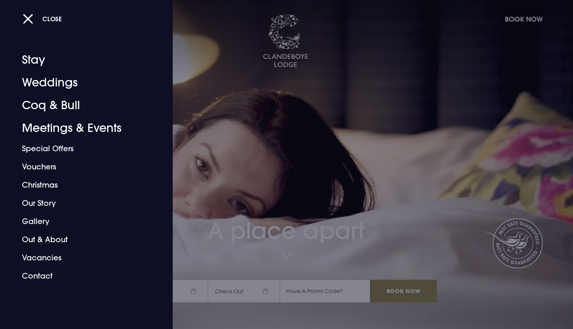 This screenshot has height=329, width=573. I want to click on a: Gallery, so click(82, 221).